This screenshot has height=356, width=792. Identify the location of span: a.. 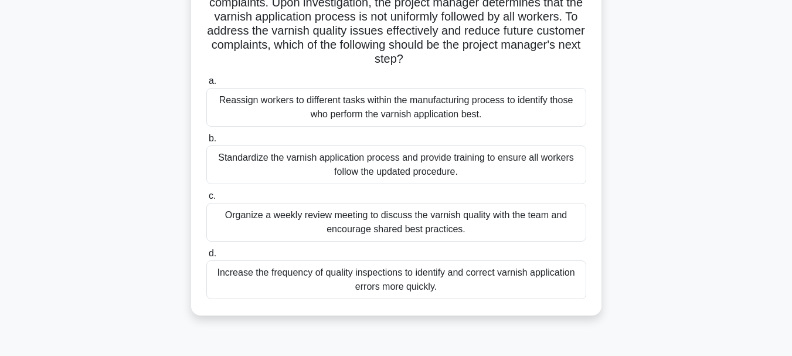
(212, 80).